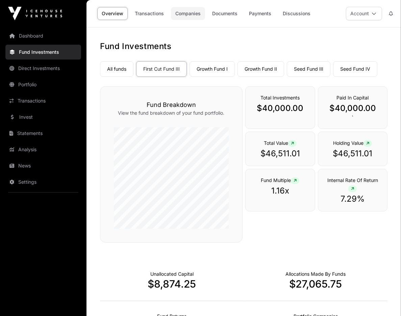 This screenshot has height=316, width=401. What do you see at coordinates (297, 14) in the screenshot?
I see `a: Discussions` at bounding box center [297, 14].